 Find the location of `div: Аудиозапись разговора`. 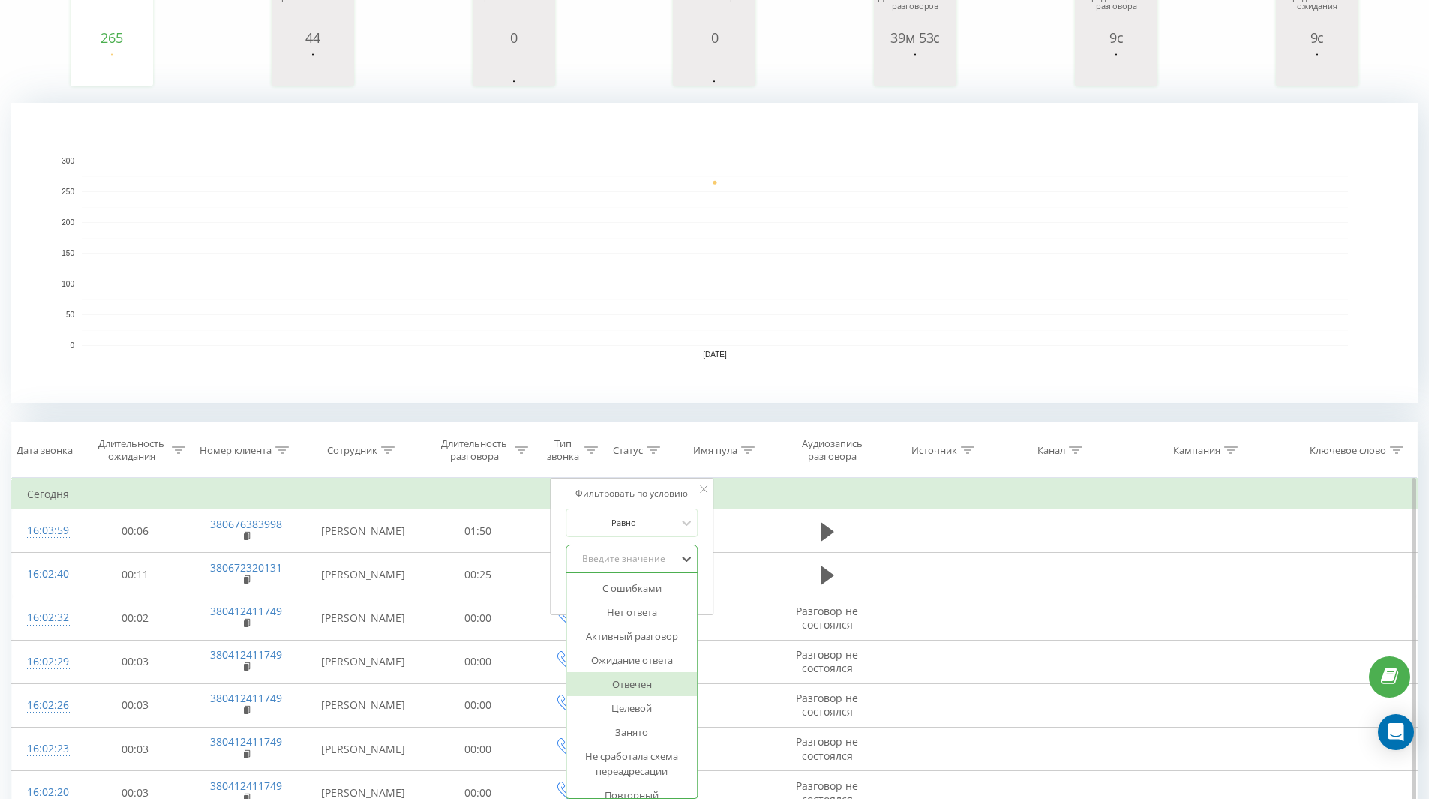

div: Аудиозапись разговора is located at coordinates (832, 450).